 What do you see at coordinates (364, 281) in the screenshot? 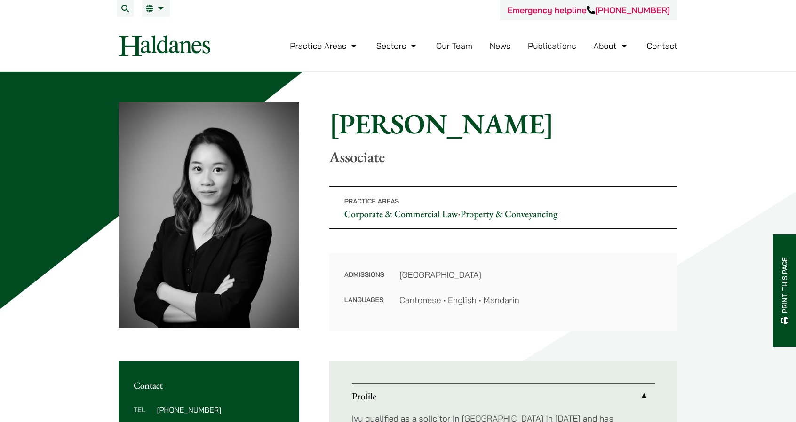
I see `dt: Admissions` at bounding box center [364, 281].